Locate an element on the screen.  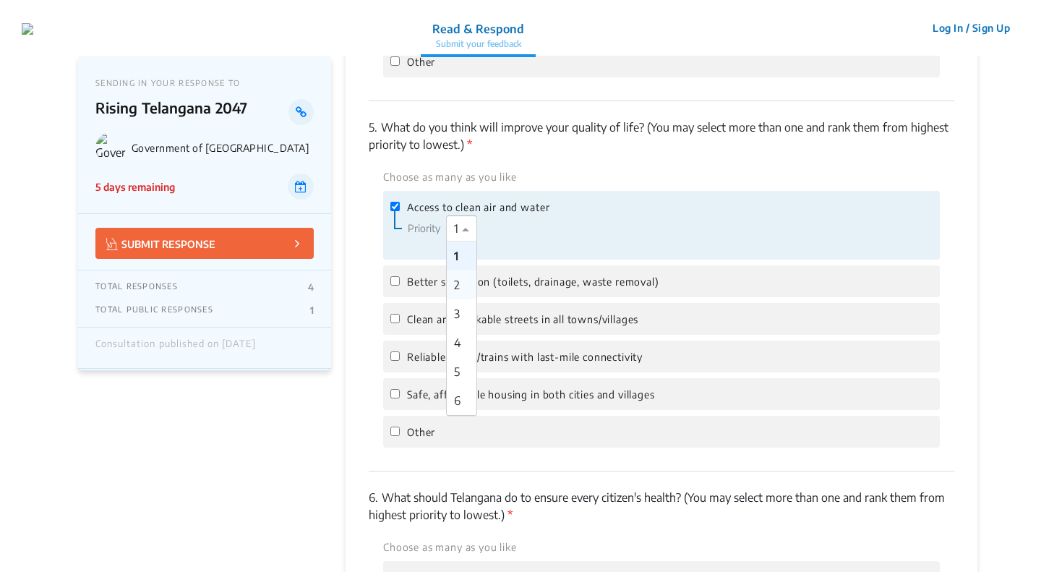
span: 4 is located at coordinates (457, 343).